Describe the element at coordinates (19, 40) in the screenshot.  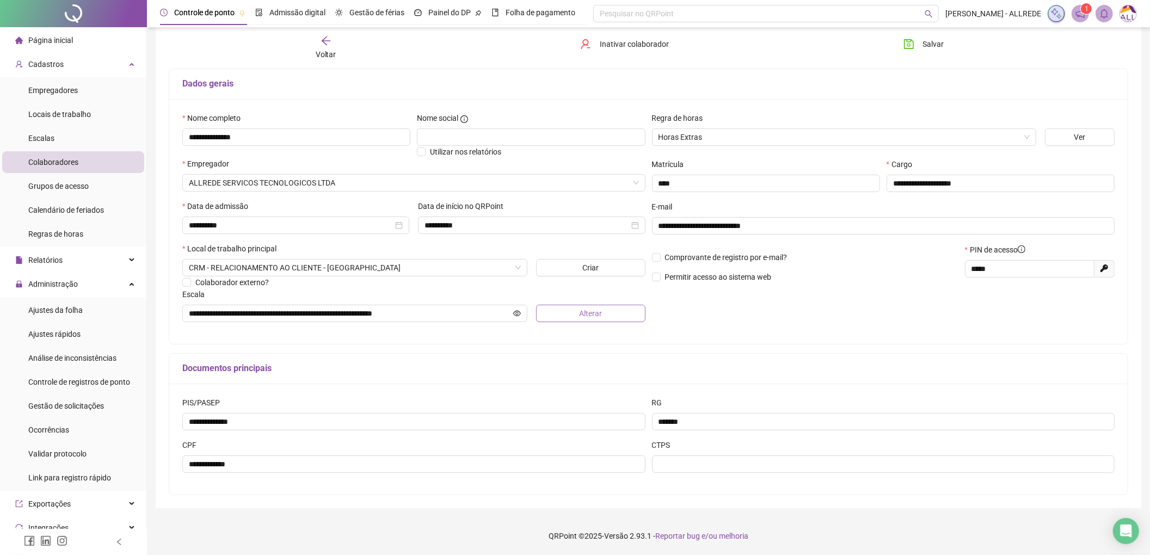
I see `span: home` at that location.